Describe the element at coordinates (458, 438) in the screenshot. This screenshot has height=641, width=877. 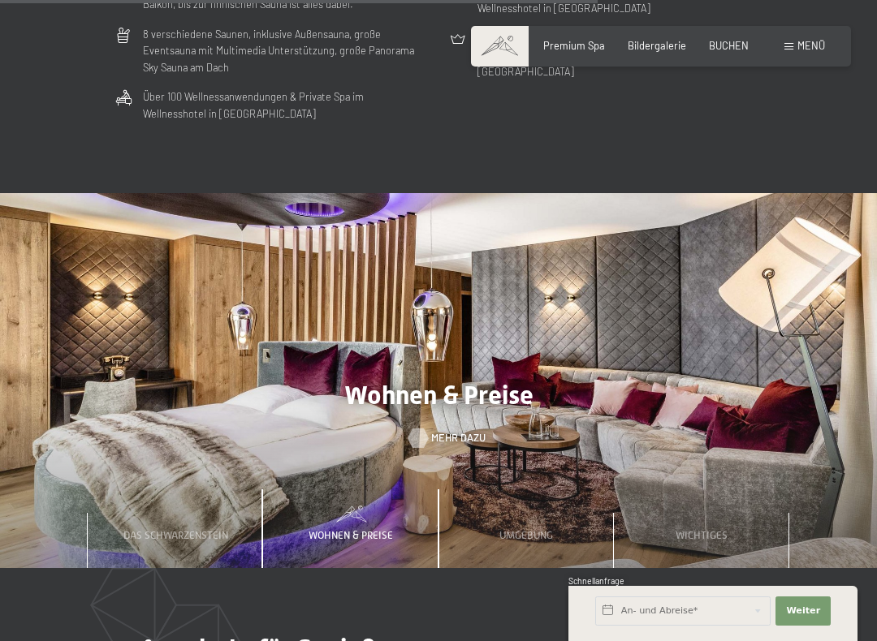
I see `span: Mehr dazu` at that location.